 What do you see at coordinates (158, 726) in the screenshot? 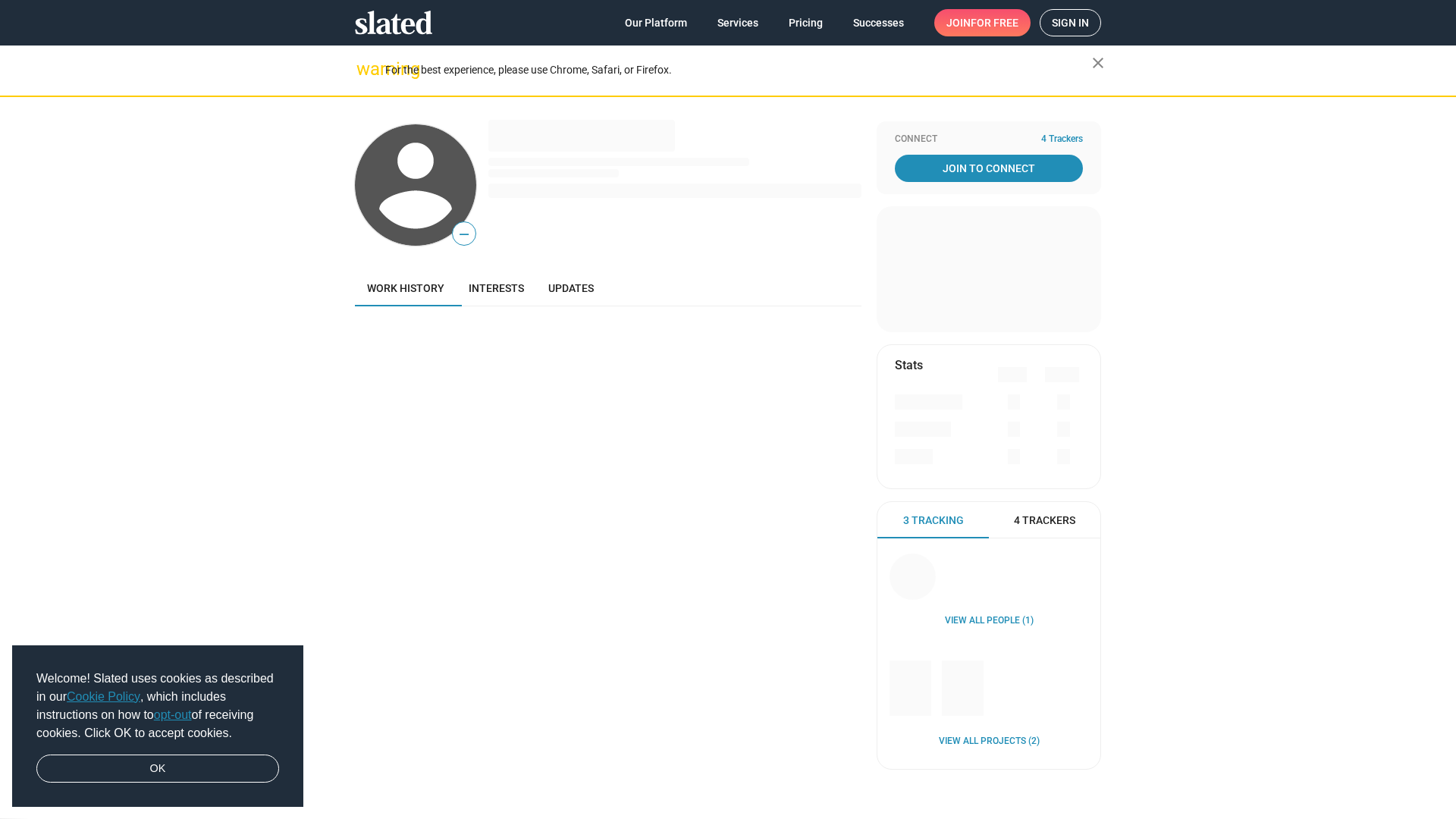
I see `div: cookieconsent` at bounding box center [158, 726].